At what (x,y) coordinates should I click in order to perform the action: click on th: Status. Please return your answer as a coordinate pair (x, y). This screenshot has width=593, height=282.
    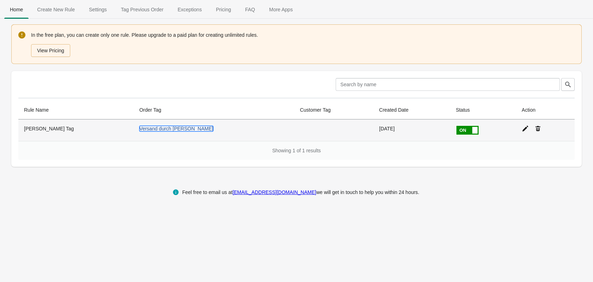
    Looking at the image, I should click on (483, 110).